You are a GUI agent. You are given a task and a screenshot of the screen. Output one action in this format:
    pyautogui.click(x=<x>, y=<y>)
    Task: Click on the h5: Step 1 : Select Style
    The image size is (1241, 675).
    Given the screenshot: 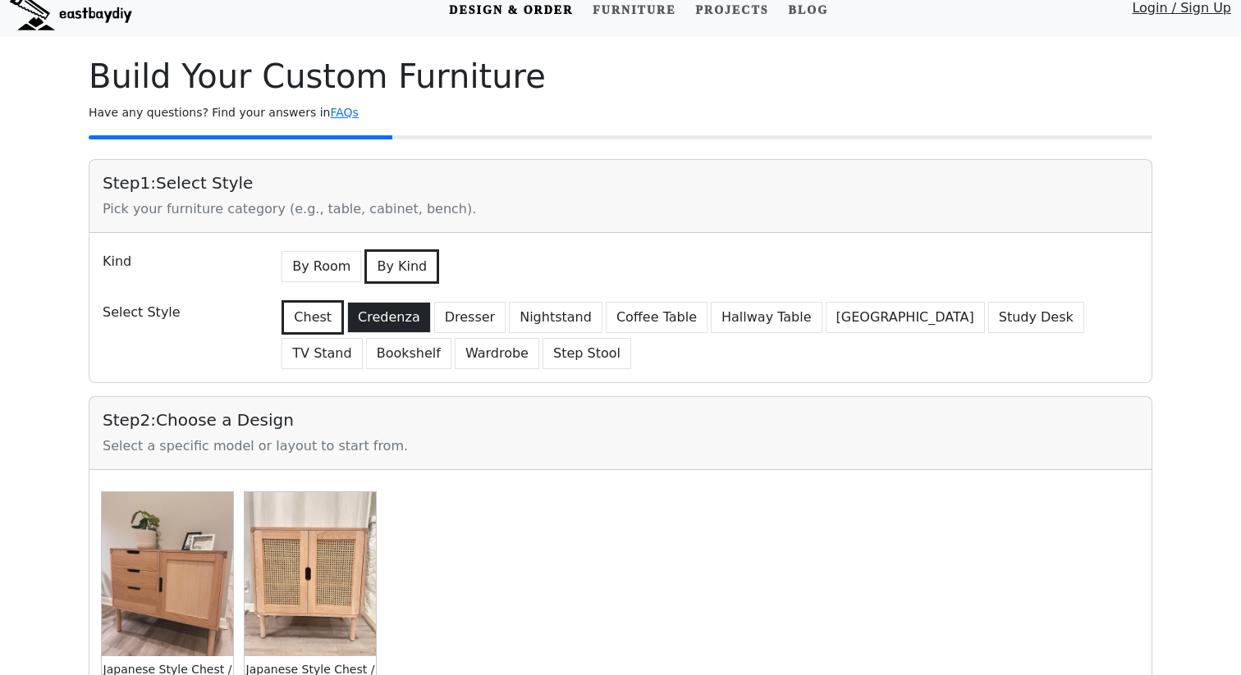 What is the action you would take?
    pyautogui.click(x=620, y=183)
    